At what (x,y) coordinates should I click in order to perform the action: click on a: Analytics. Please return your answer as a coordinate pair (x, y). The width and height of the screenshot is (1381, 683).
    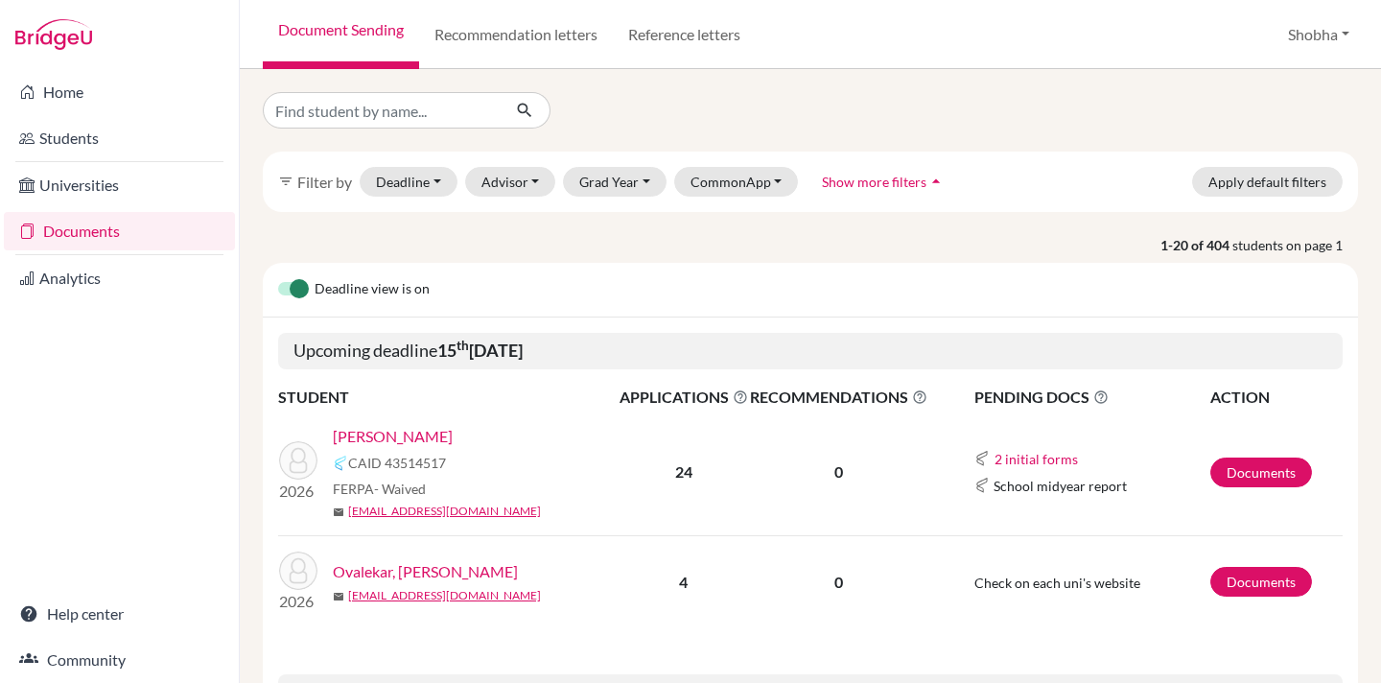
    Looking at the image, I should click on (119, 278).